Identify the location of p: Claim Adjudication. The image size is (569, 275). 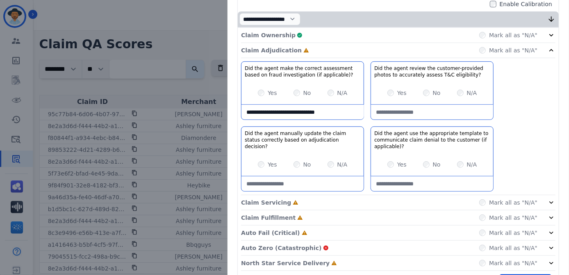
(271, 50).